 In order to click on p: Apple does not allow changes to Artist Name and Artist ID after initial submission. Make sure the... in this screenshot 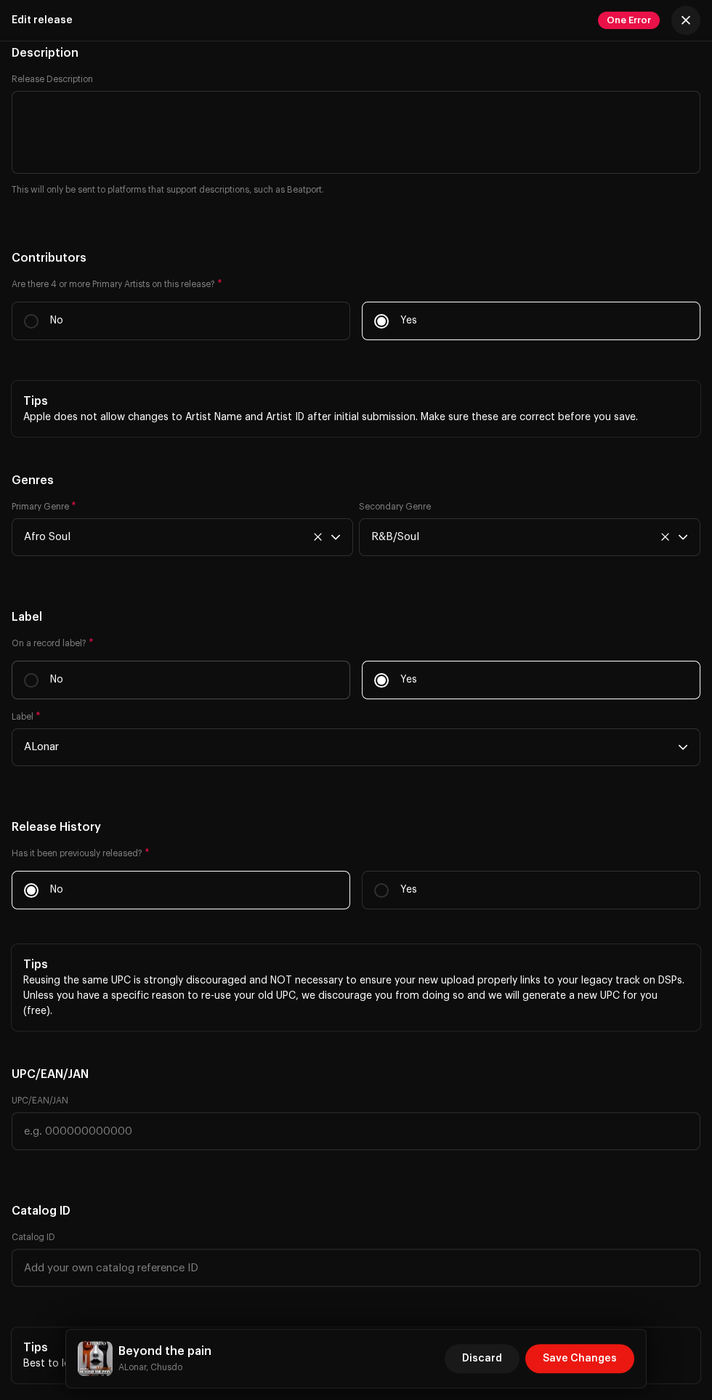, I will do `click(356, 417)`.